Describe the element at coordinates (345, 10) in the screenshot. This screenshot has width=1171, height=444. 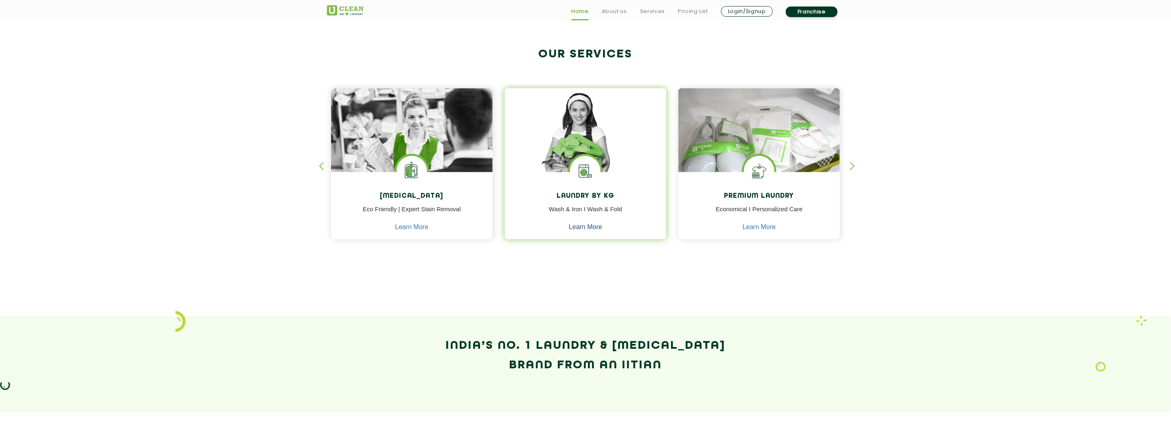
I see `img: UClean Laundry and Dry Cleaning` at that location.